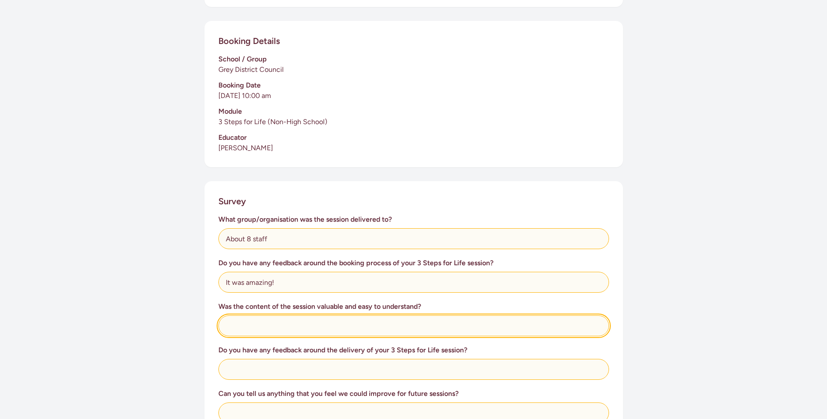  I want to click on h3: Can you tell us anything that you feel we could improve for future sessions?, so click(414, 394).